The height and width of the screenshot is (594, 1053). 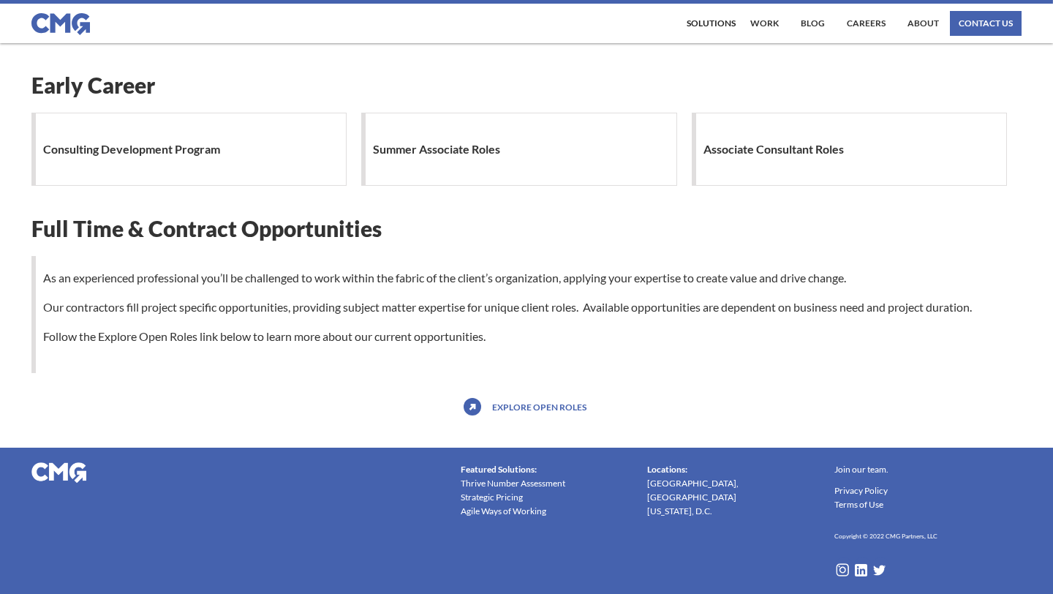 What do you see at coordinates (860, 490) in the screenshot?
I see `a: Privacy Policy` at bounding box center [860, 490].